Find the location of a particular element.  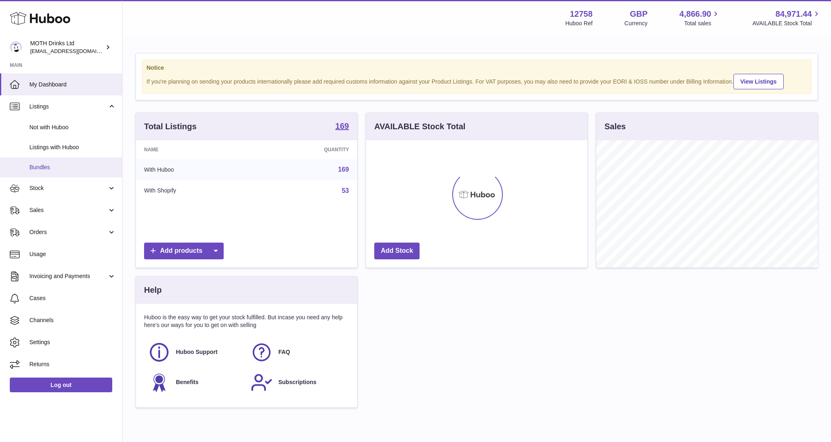

th: Quantity is located at coordinates (306, 150).